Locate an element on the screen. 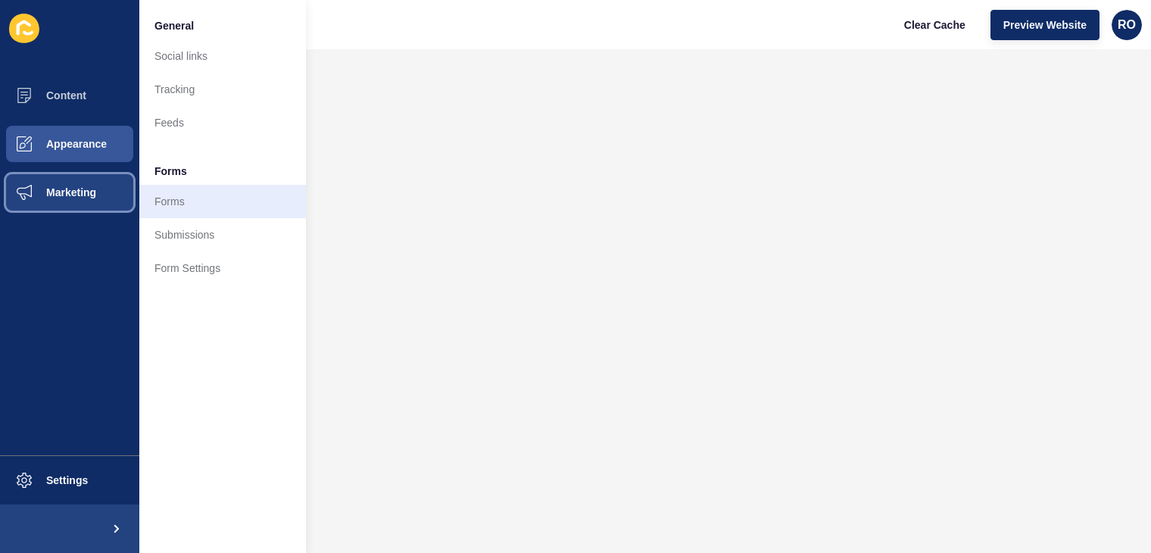 The height and width of the screenshot is (553, 1151). span: General is located at coordinates (174, 26).